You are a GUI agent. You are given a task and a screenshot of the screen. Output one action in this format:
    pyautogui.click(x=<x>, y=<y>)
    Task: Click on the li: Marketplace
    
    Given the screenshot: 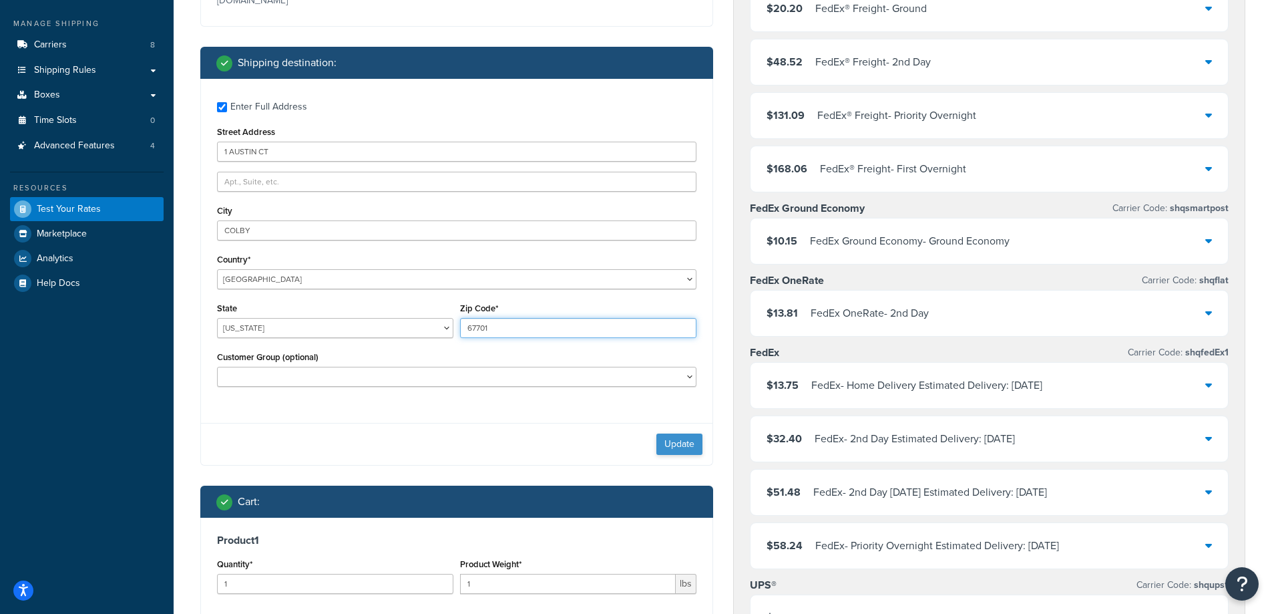 What is the action you would take?
    pyautogui.click(x=87, y=234)
    